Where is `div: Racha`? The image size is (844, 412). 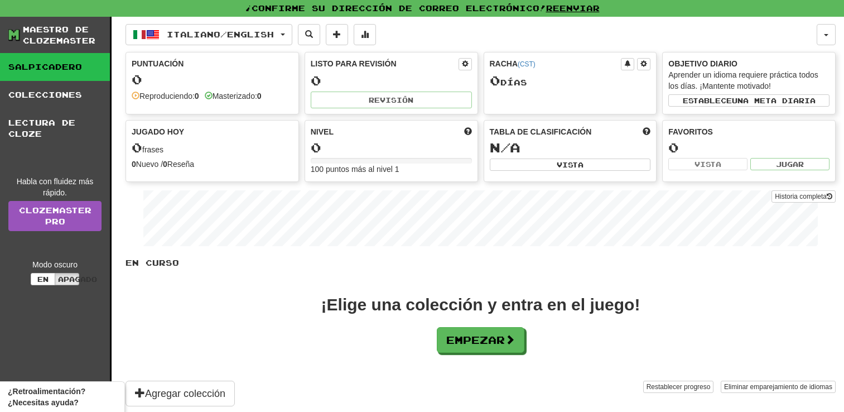 div: Racha is located at coordinates (556, 64).